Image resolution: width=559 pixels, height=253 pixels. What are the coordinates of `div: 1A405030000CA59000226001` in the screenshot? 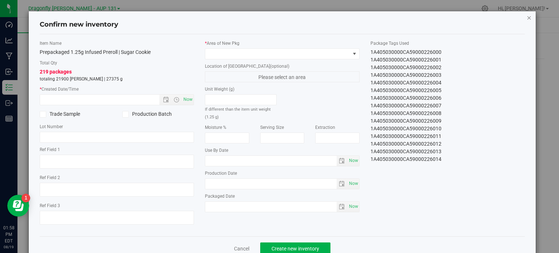 It's located at (448, 60).